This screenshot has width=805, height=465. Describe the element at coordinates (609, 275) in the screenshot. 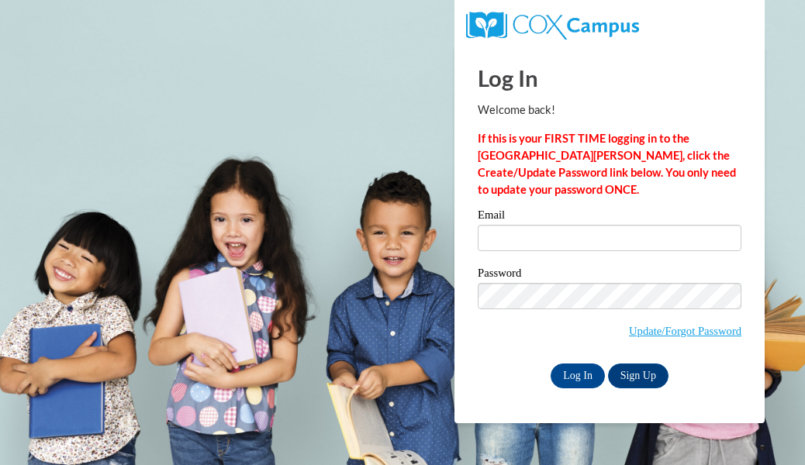

I see `label: Password` at that location.